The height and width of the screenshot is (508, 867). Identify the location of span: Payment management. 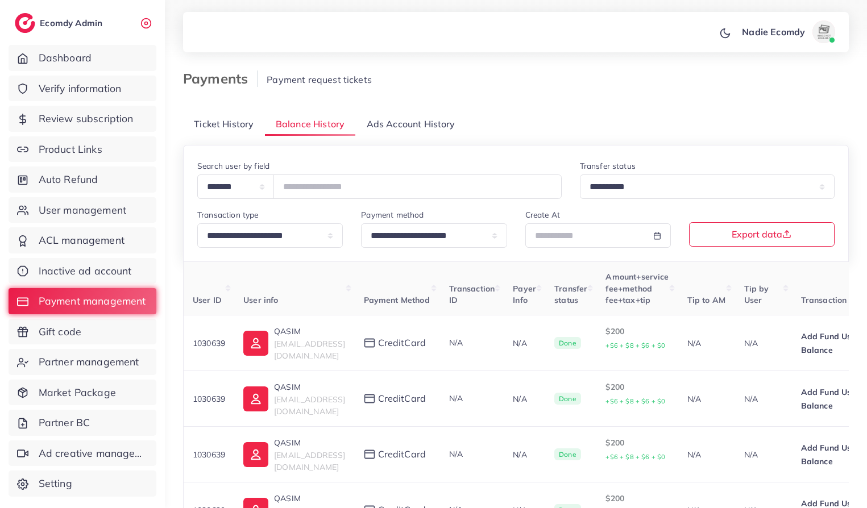
(92, 301).